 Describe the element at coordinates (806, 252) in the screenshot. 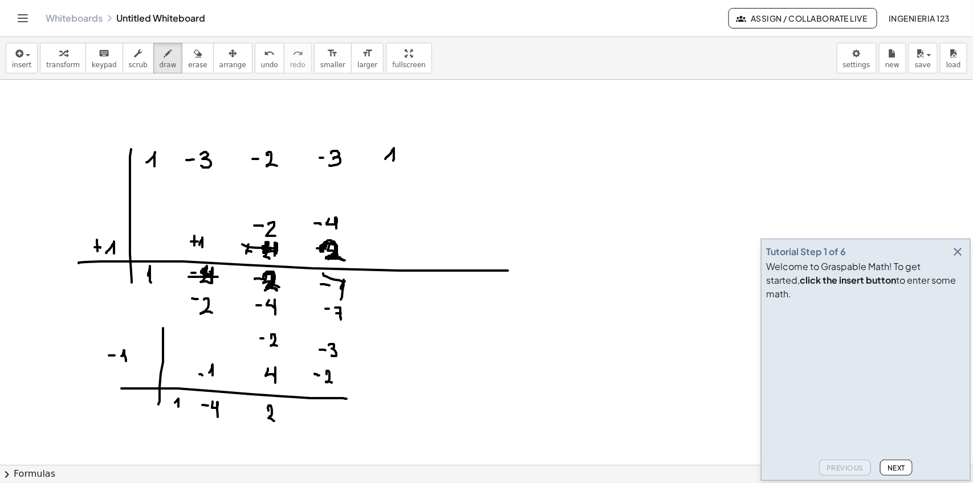

I see `div: Tutorial Step 1 of 6` at that location.